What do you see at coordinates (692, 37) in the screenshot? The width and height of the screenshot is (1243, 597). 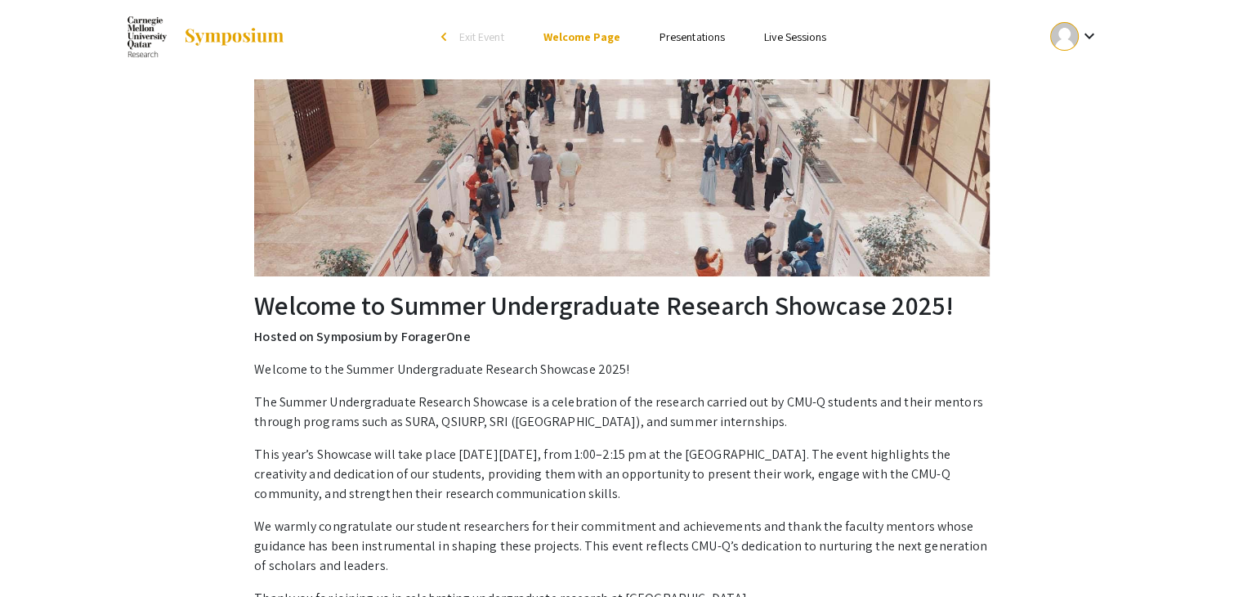 I see `a: Presentations` at bounding box center [692, 37].